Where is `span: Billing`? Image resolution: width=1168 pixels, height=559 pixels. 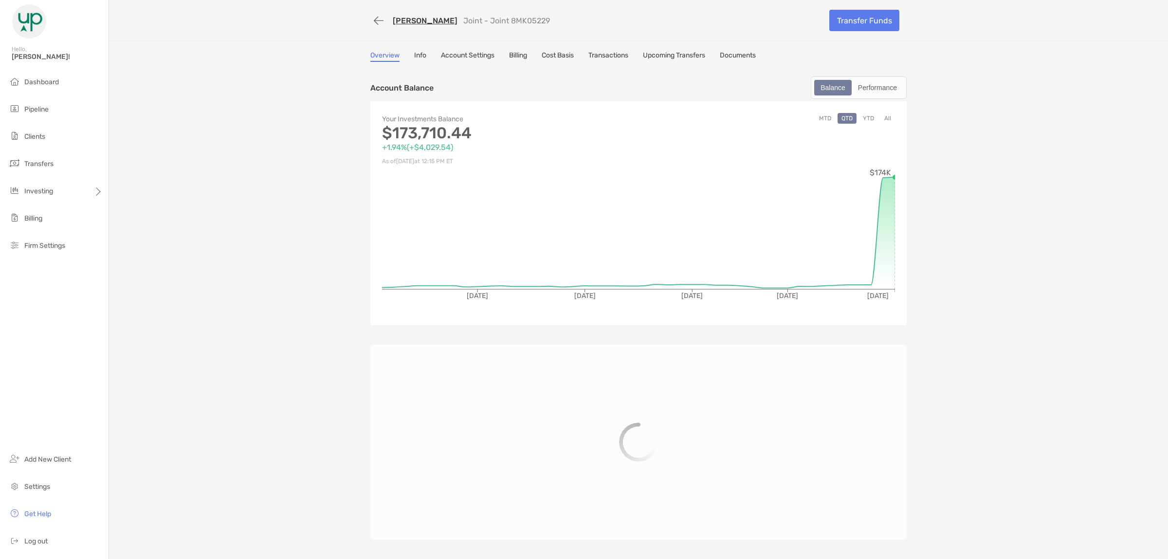
span: Billing is located at coordinates (33, 218).